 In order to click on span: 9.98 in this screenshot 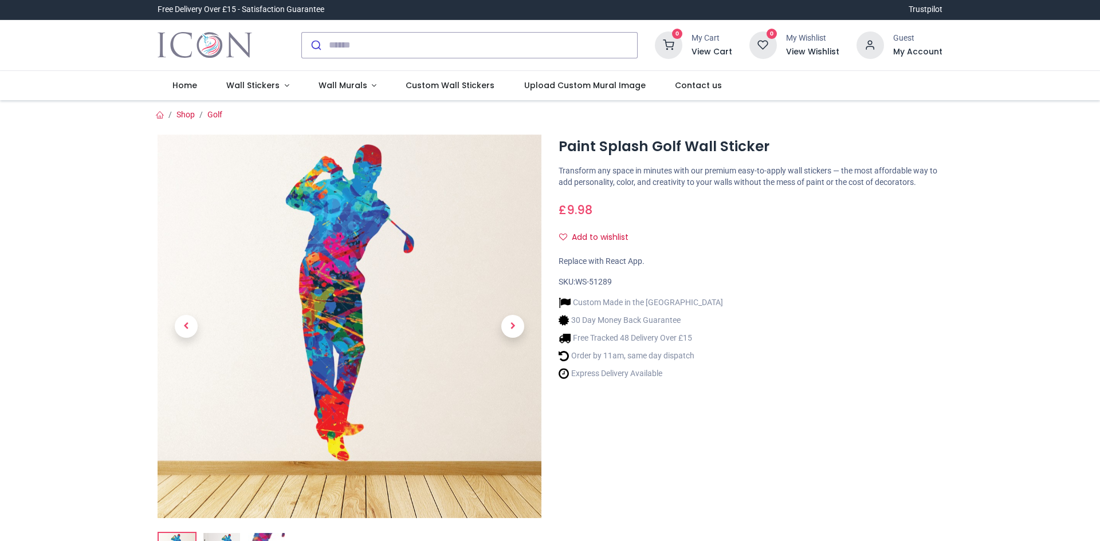, I will do `click(579, 210)`.